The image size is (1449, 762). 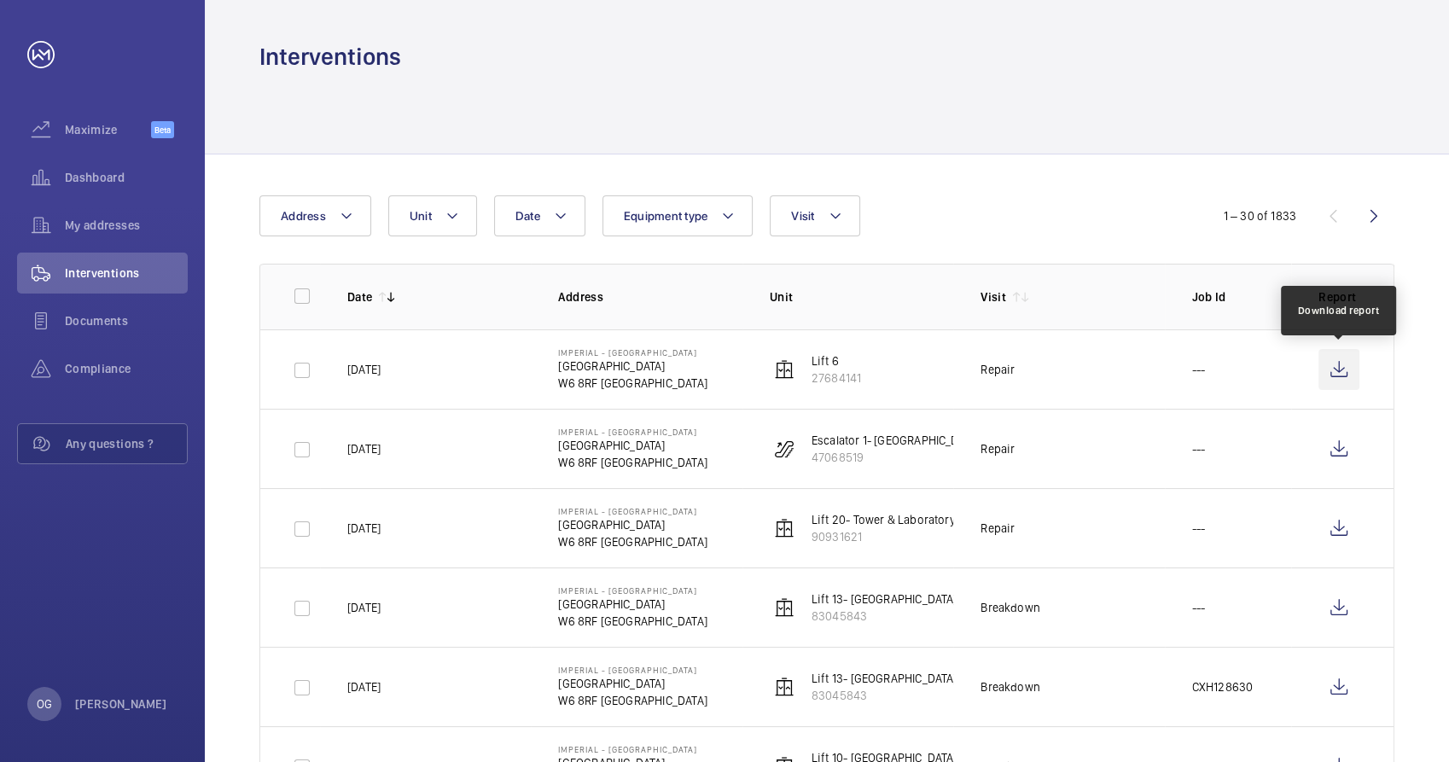 I want to click on span: Beta, so click(x=162, y=130).